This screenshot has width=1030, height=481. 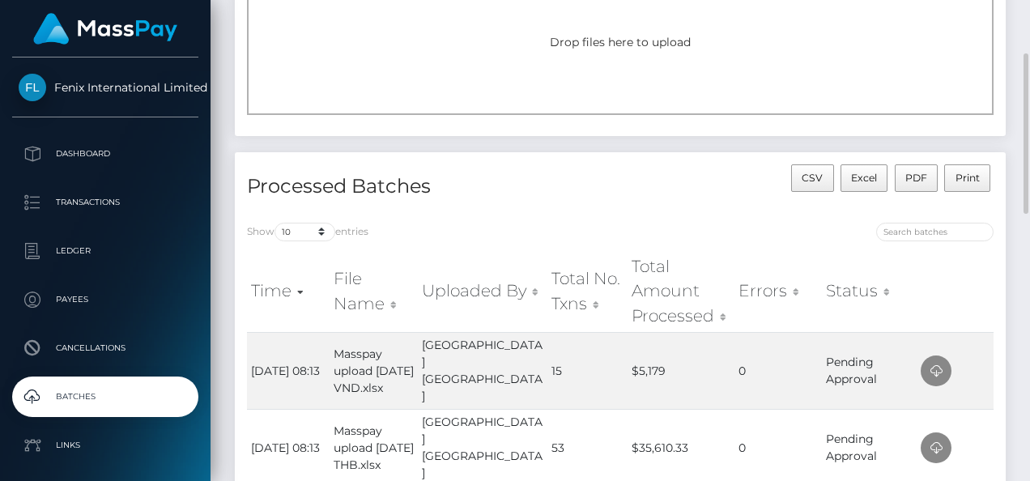 I want to click on p: Batches, so click(x=105, y=397).